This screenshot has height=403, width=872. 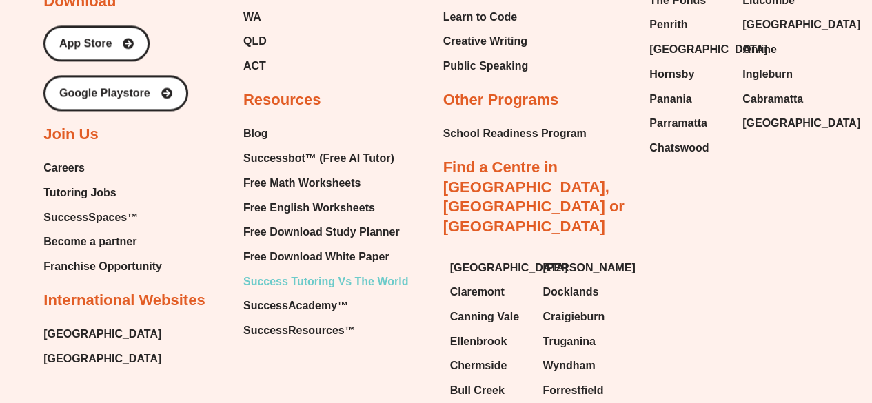 What do you see at coordinates (689, 148) in the screenshot?
I see `a: Chatswood` at bounding box center [689, 148].